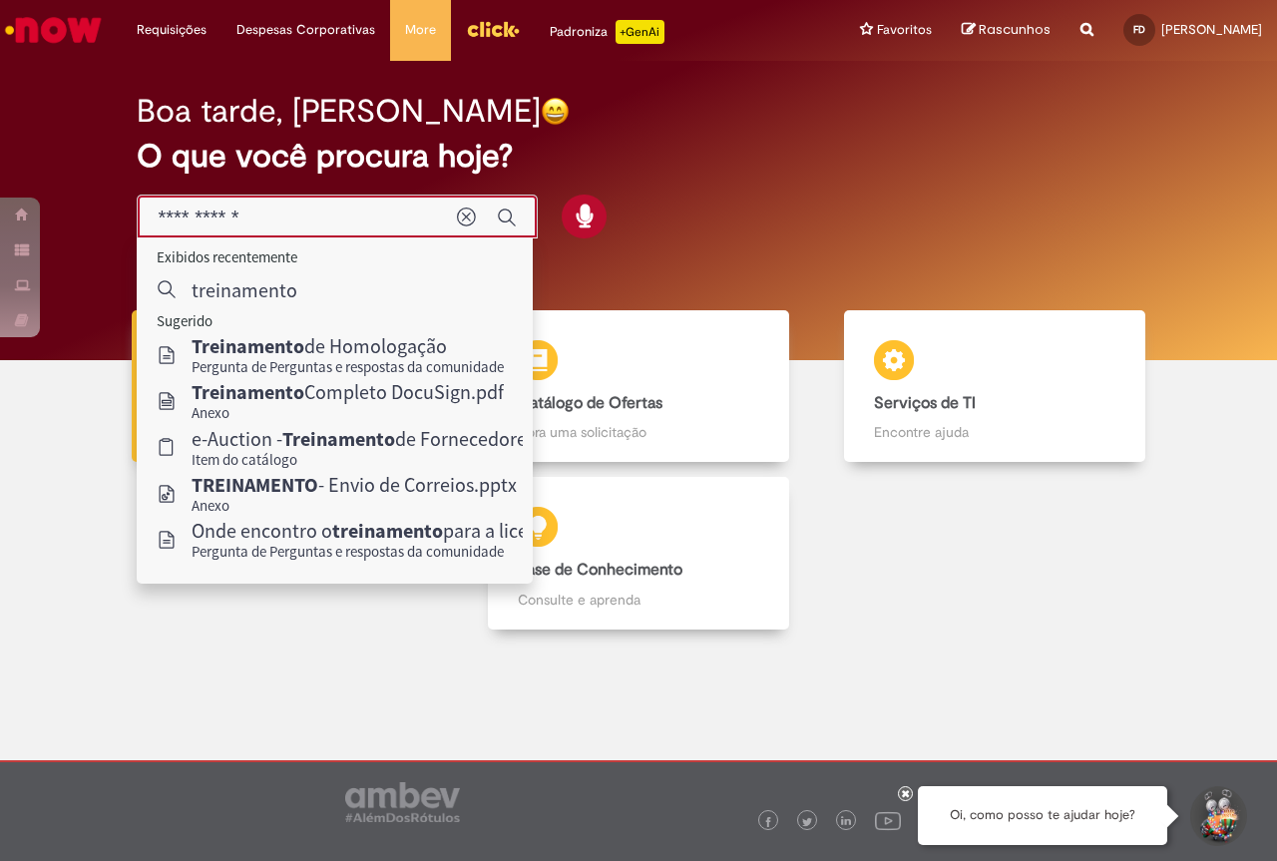 The image size is (1277, 861). Describe the element at coordinates (1043, 815) in the screenshot. I see `div: Oi, como posso te ajudar hoje?` at that location.